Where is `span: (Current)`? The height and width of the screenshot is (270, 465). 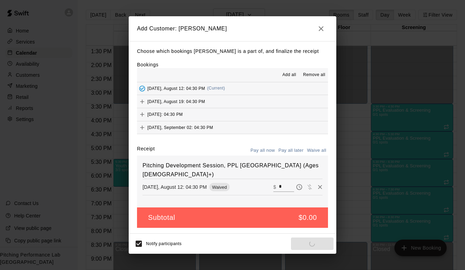
span: (Current) is located at coordinates (216, 88).